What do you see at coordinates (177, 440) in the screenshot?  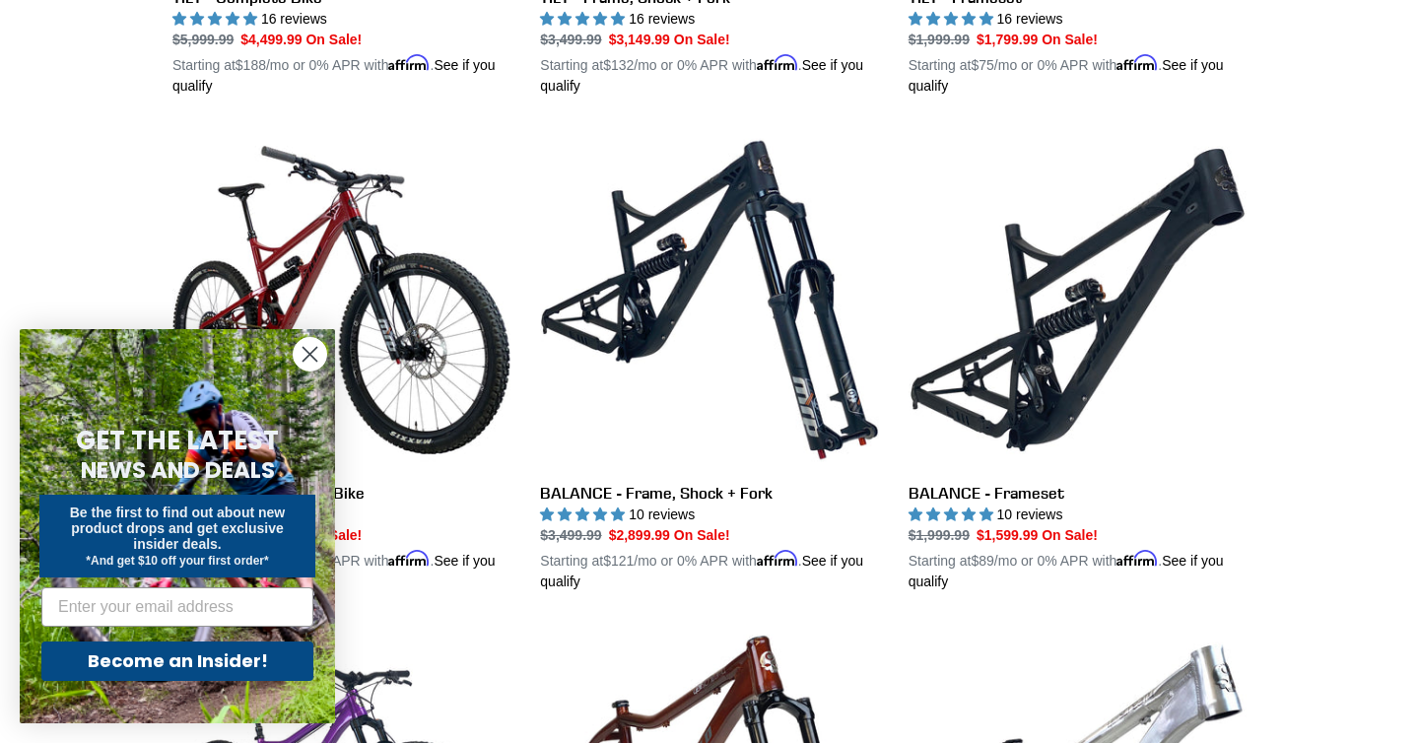 I see `span: GET THE LATEST` at bounding box center [177, 440].